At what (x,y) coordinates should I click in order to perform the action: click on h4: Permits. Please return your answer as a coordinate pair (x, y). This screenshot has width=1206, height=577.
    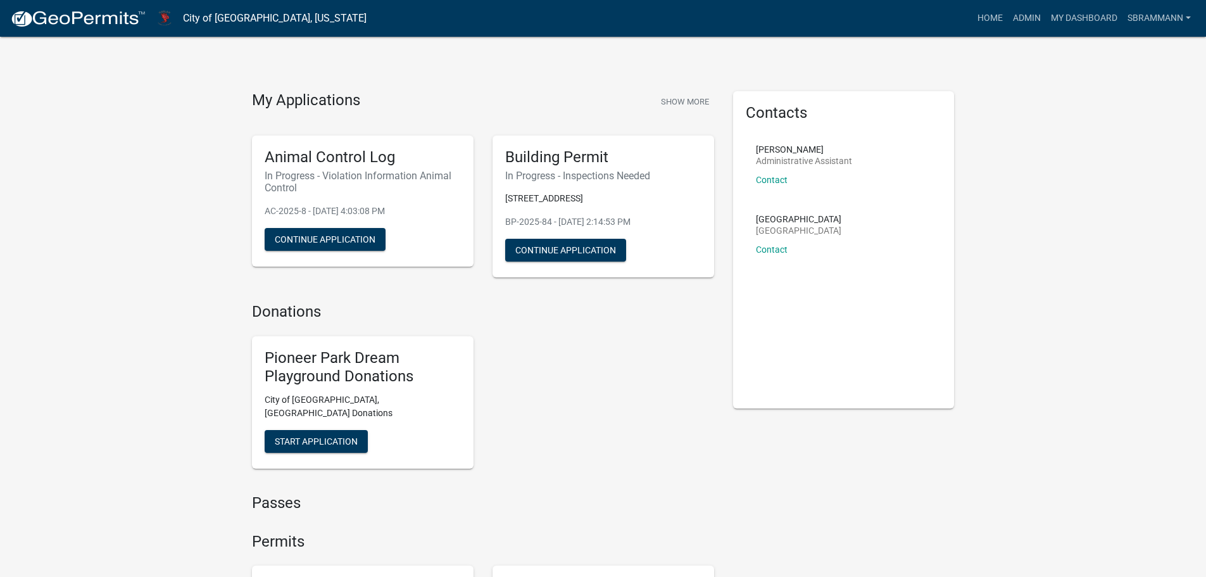
    Looking at the image, I should click on (483, 541).